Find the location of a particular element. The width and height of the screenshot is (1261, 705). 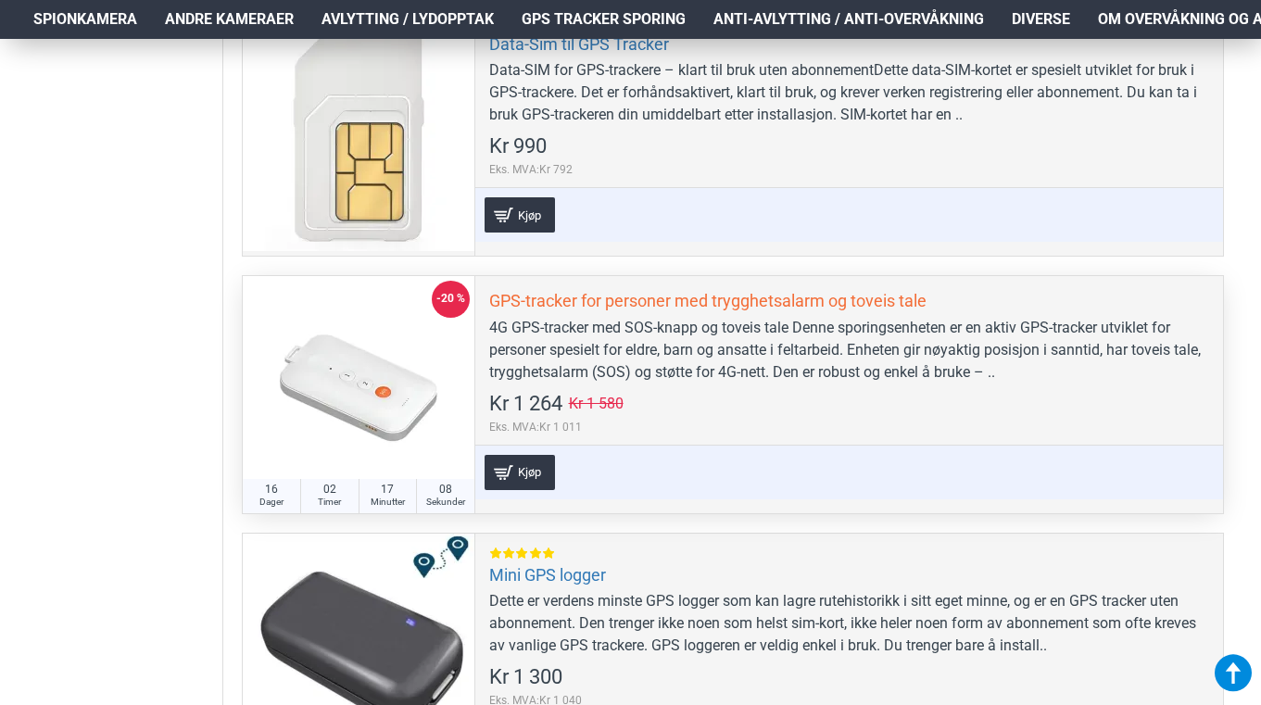

a: Mini GPS logger is located at coordinates (547, 574).